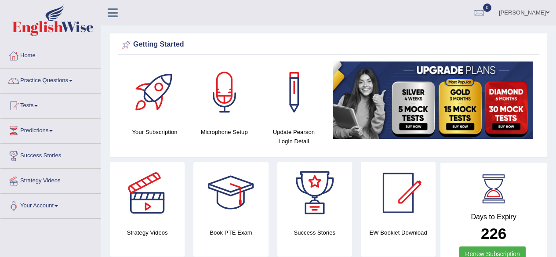 The height and width of the screenshot is (257, 556). I want to click on span: 0, so click(487, 7).